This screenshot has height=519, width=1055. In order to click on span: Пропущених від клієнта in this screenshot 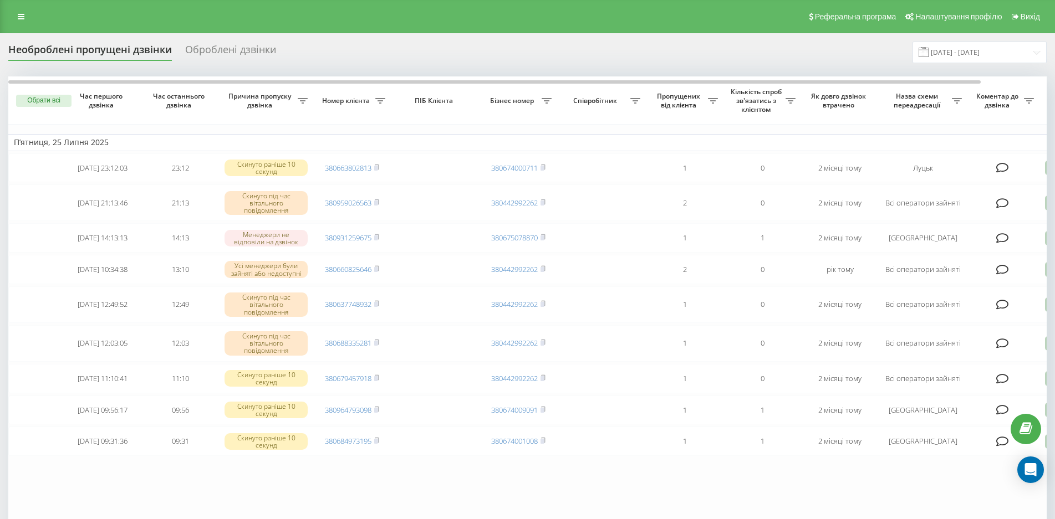, I will do `click(680, 100)`.